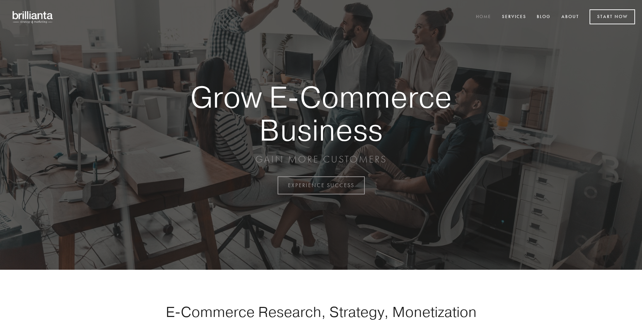  Describe the element at coordinates (321, 312) in the screenshot. I see `h1: E-Commerce Research, Strategy, Monetization` at that location.